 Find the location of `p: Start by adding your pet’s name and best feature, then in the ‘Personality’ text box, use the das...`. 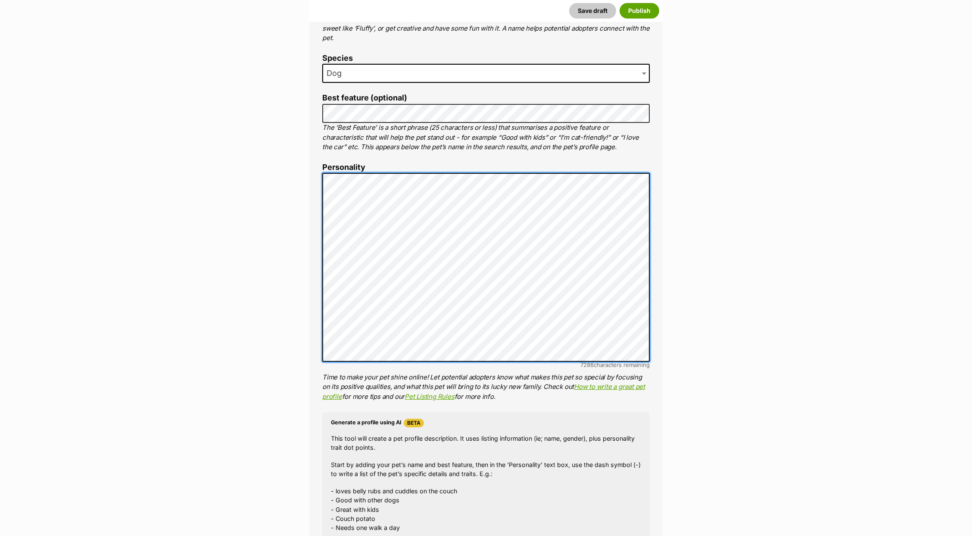

p: Start by adding your pet’s name and best feature, then in the ‘Personality’ text box, use the das... is located at coordinates (486, 469).